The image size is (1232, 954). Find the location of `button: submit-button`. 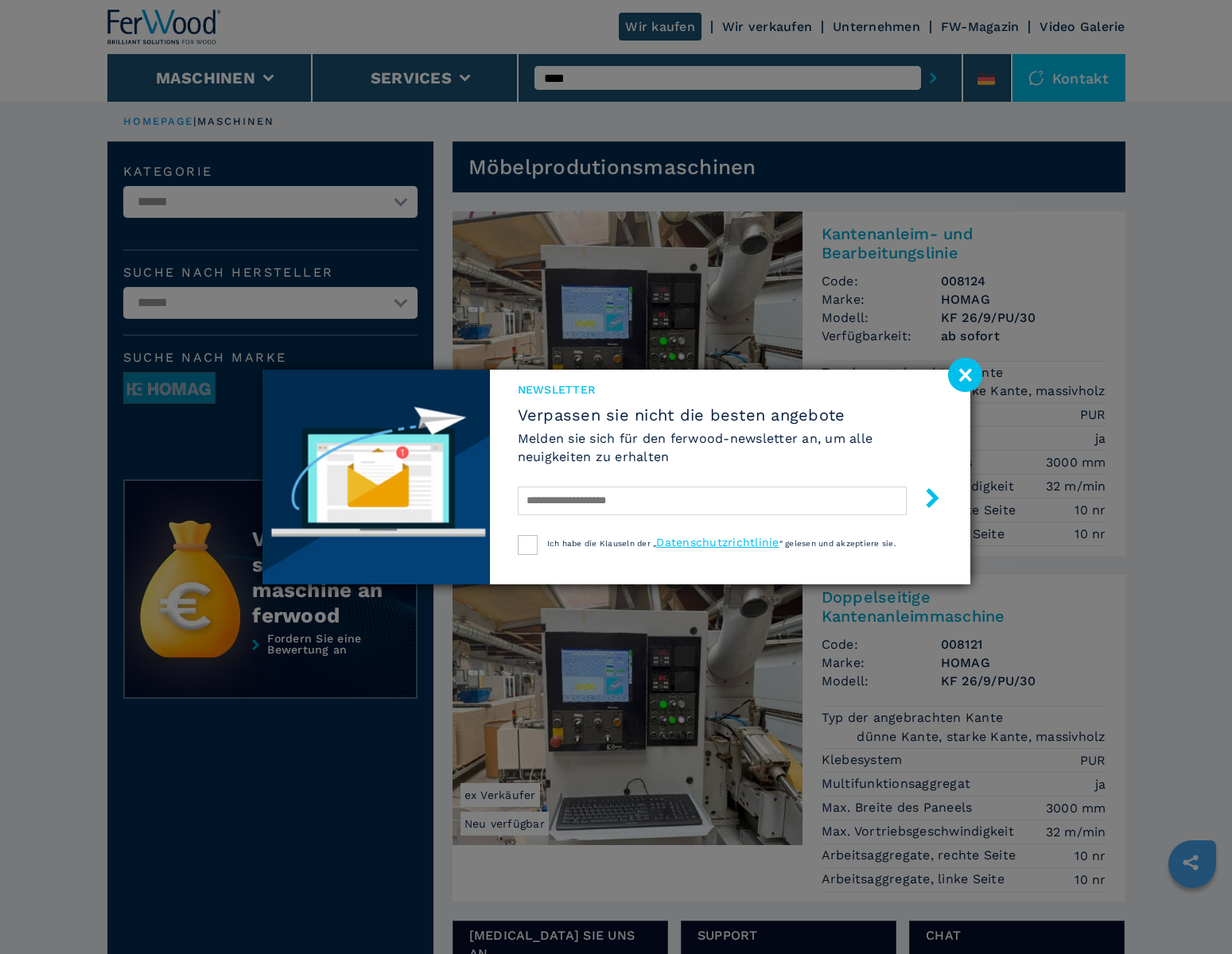

button: submit-button is located at coordinates (924, 500).